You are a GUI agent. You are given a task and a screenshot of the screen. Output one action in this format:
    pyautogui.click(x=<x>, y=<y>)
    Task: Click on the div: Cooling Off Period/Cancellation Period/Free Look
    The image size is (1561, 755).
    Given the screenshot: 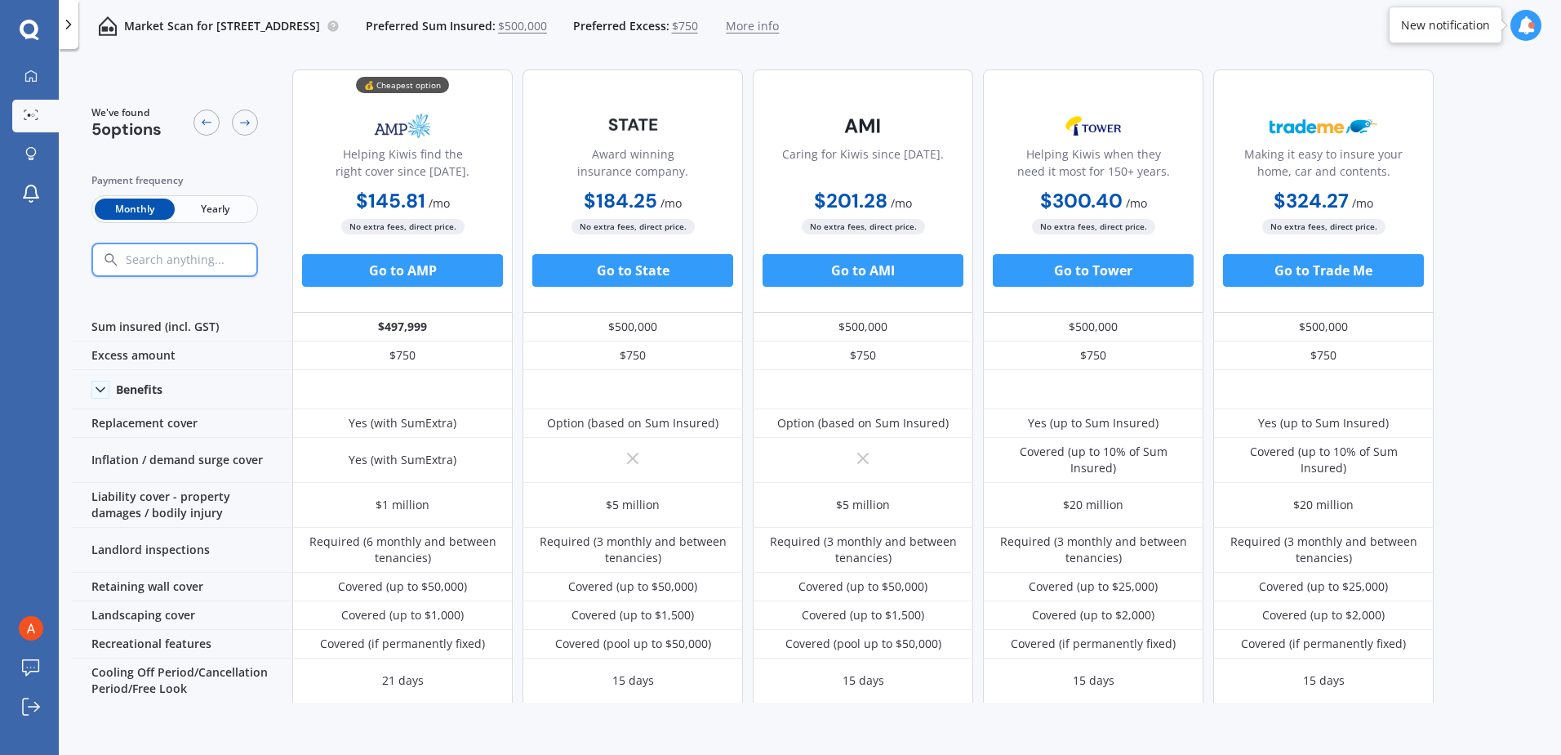 What is the action you would take?
    pyautogui.click(x=182, y=680)
    